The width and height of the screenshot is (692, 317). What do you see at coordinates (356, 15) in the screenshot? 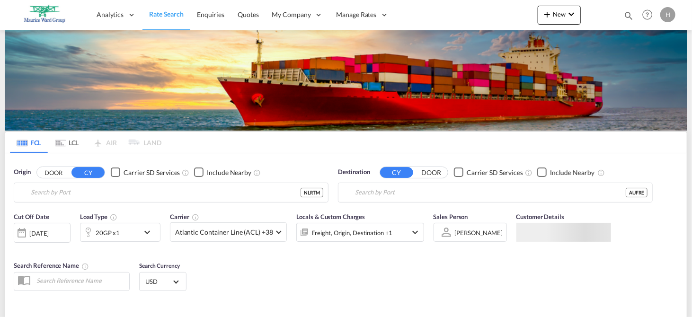
I see `span: Manage Rates` at bounding box center [356, 15].